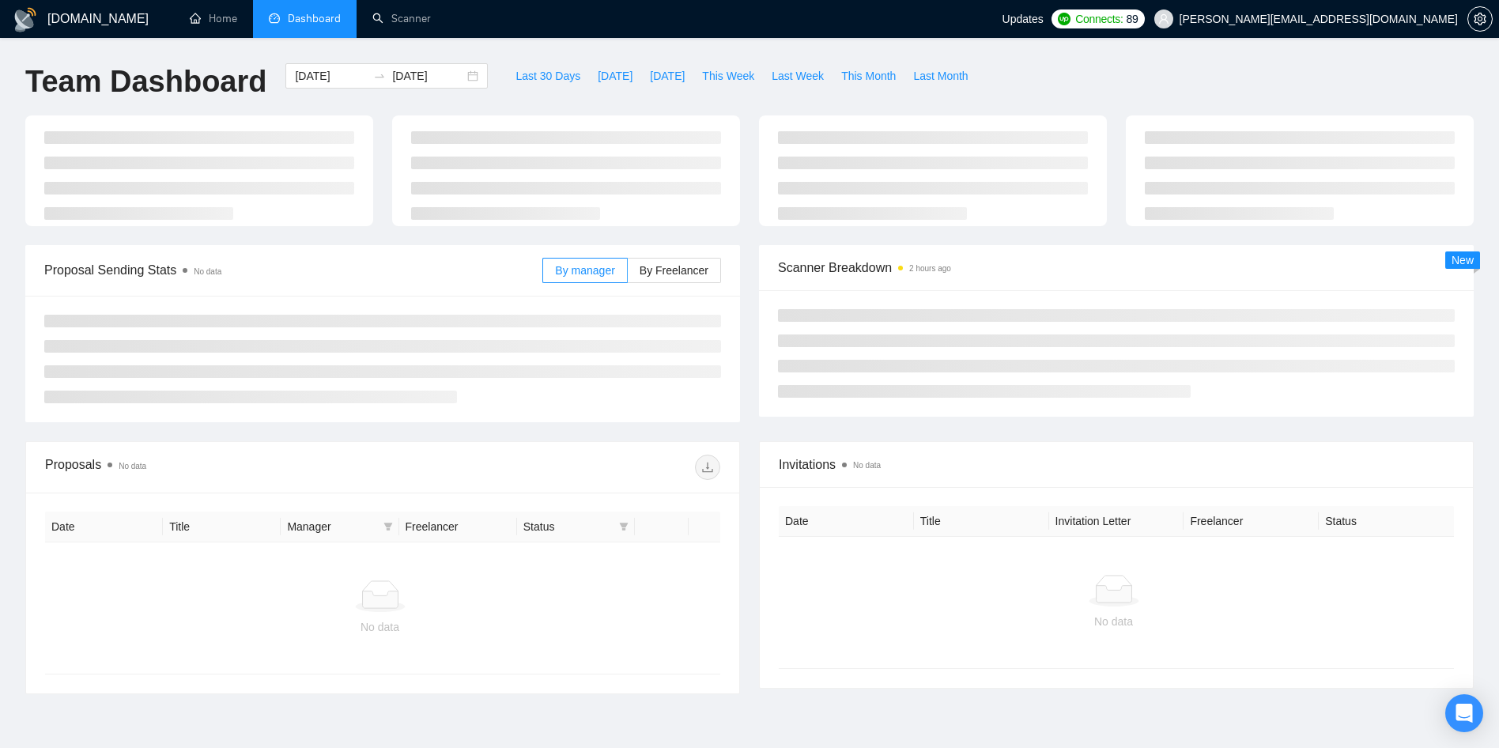 This screenshot has width=1499, height=748. I want to click on input: End date, so click(428, 76).